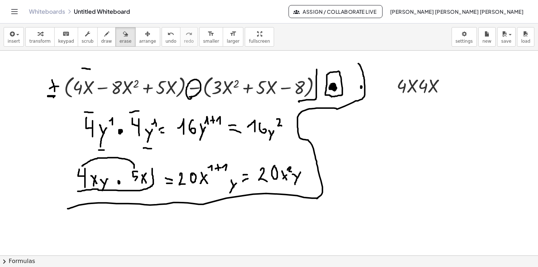  What do you see at coordinates (171, 34) in the screenshot?
I see `i: undo` at bounding box center [171, 34].